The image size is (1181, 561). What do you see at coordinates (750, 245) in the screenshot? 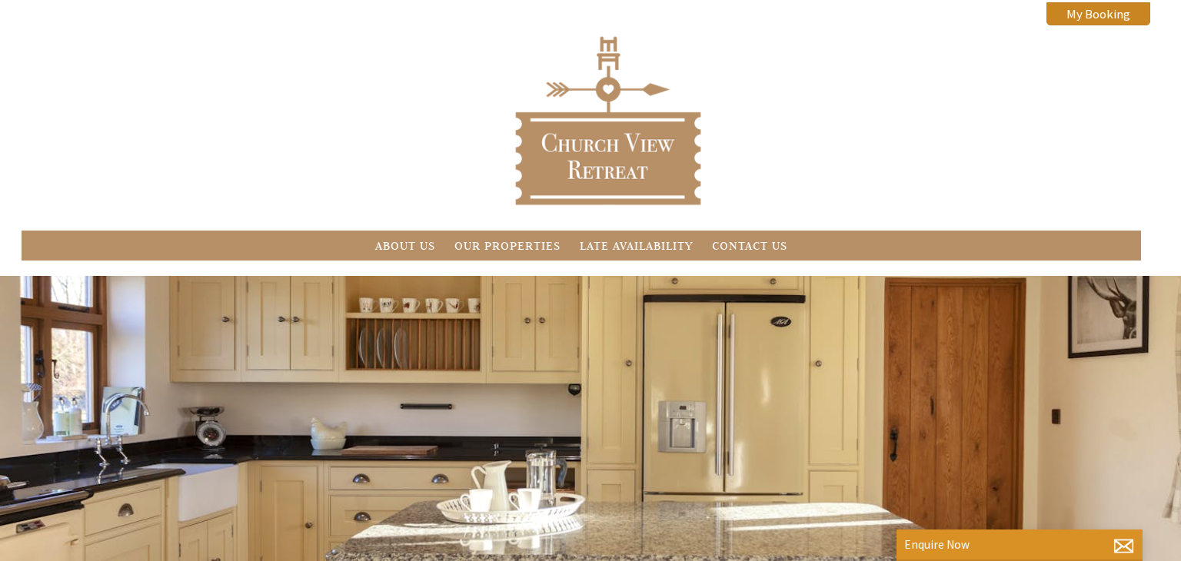
I see `a: Contact Us` at bounding box center [750, 245].